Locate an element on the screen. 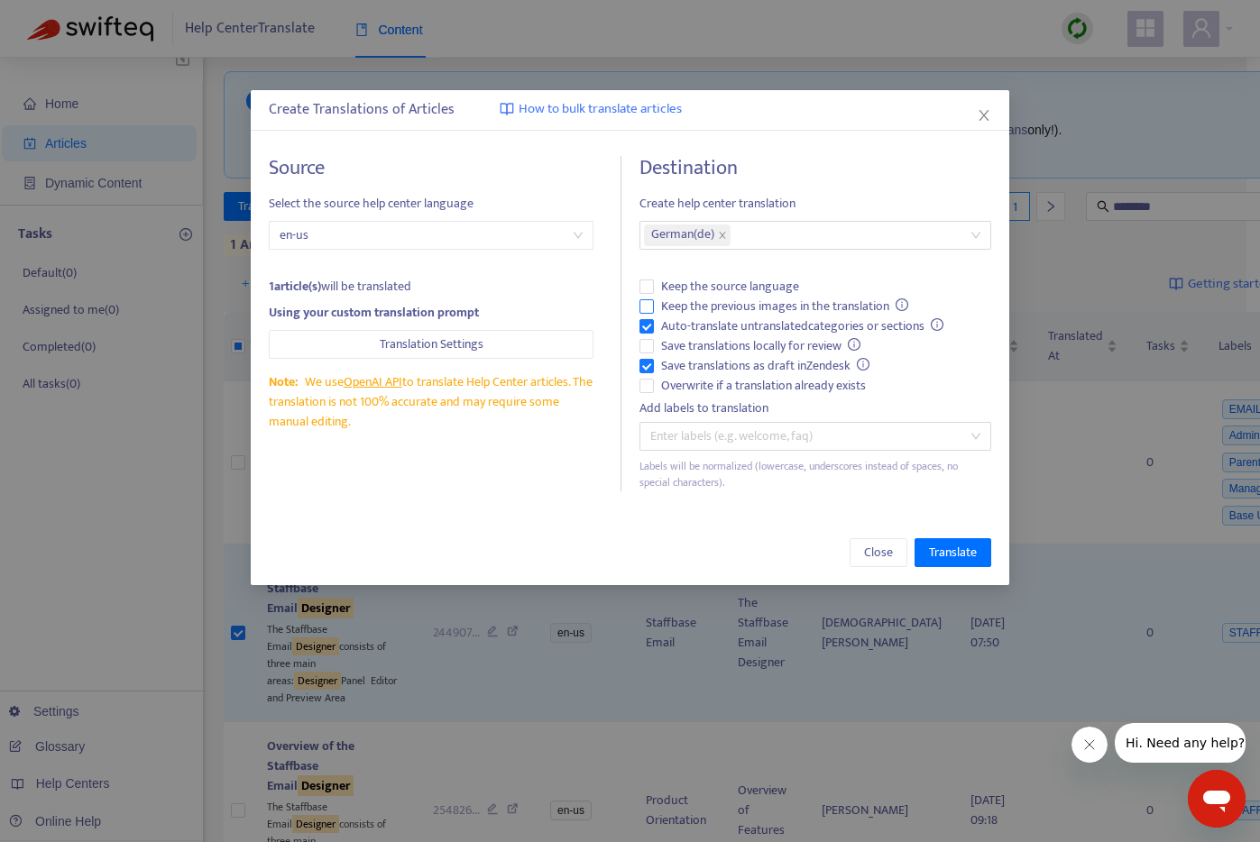  span: Translate is located at coordinates (952, 553).